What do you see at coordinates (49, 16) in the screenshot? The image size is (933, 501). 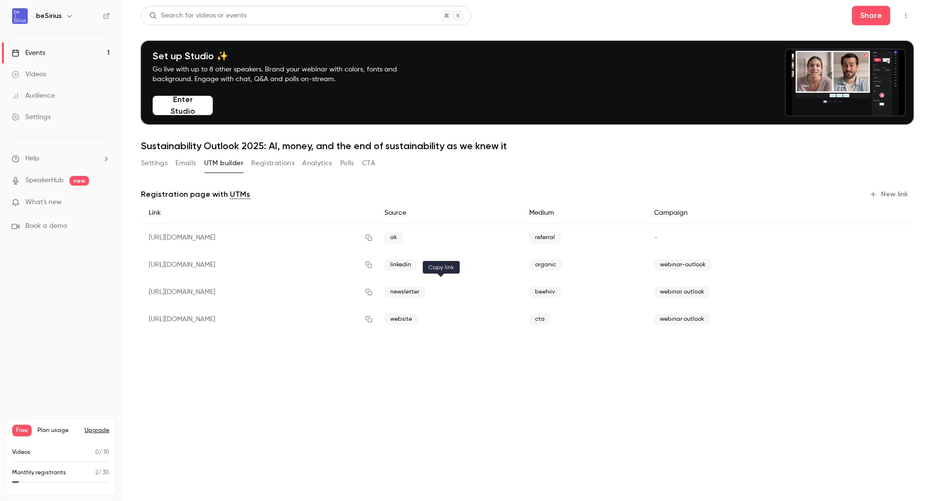 I see `h6: beSirius` at bounding box center [49, 16].